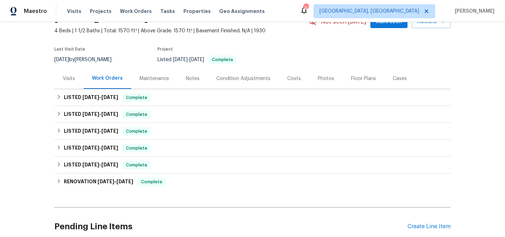 The image size is (505, 237). Describe the element at coordinates (197, 11) in the screenshot. I see `span: Properties` at that location.